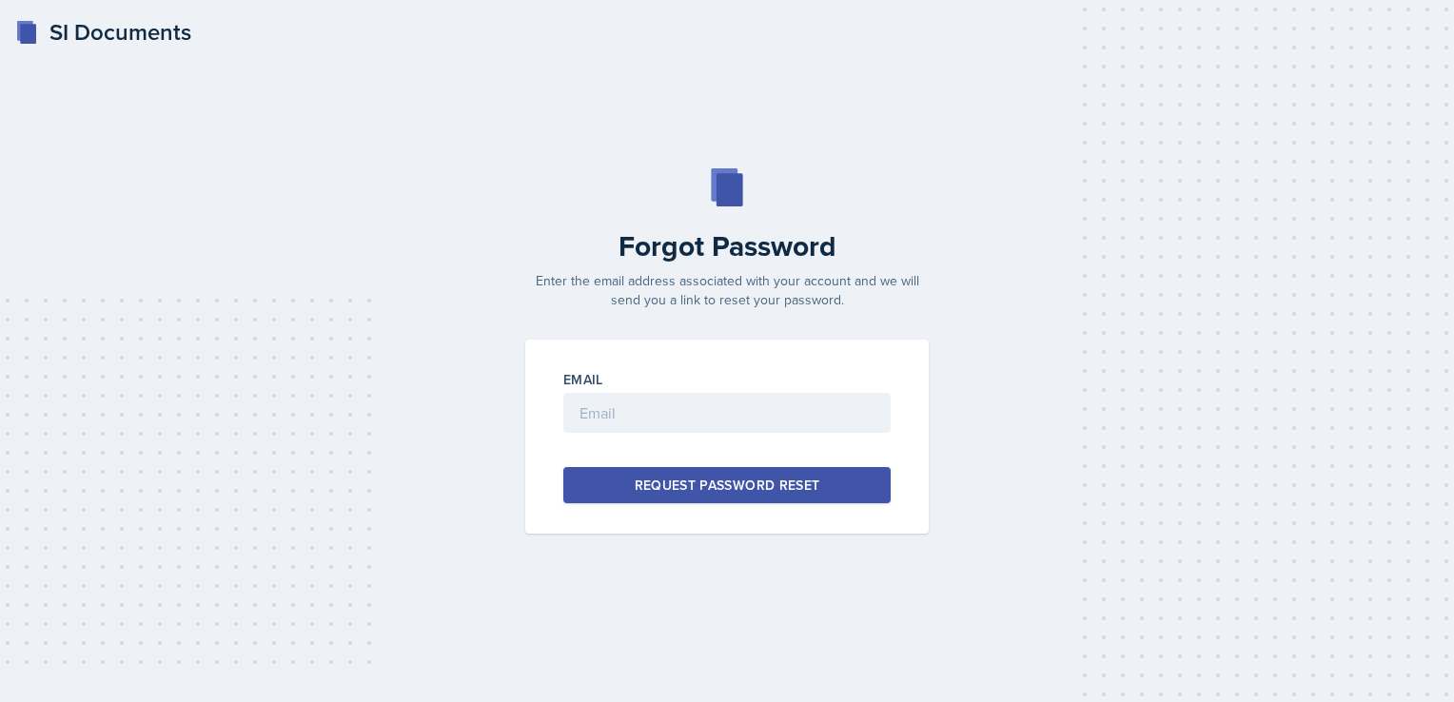  I want to click on a: SI Documents, so click(103, 32).